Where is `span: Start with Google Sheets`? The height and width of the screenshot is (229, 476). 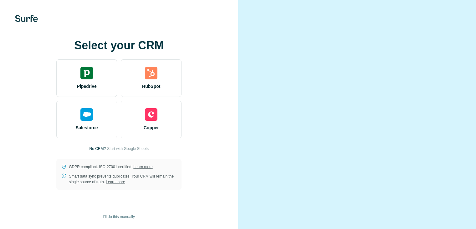
span: Start with Google Sheets is located at coordinates (128, 148).